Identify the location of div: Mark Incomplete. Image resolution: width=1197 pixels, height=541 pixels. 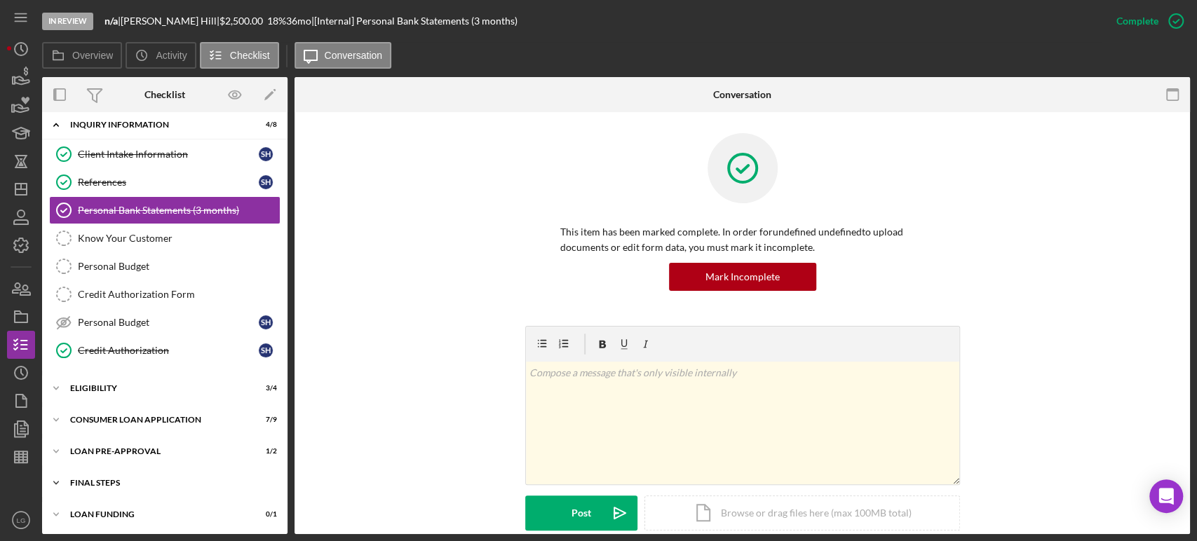
(742, 277).